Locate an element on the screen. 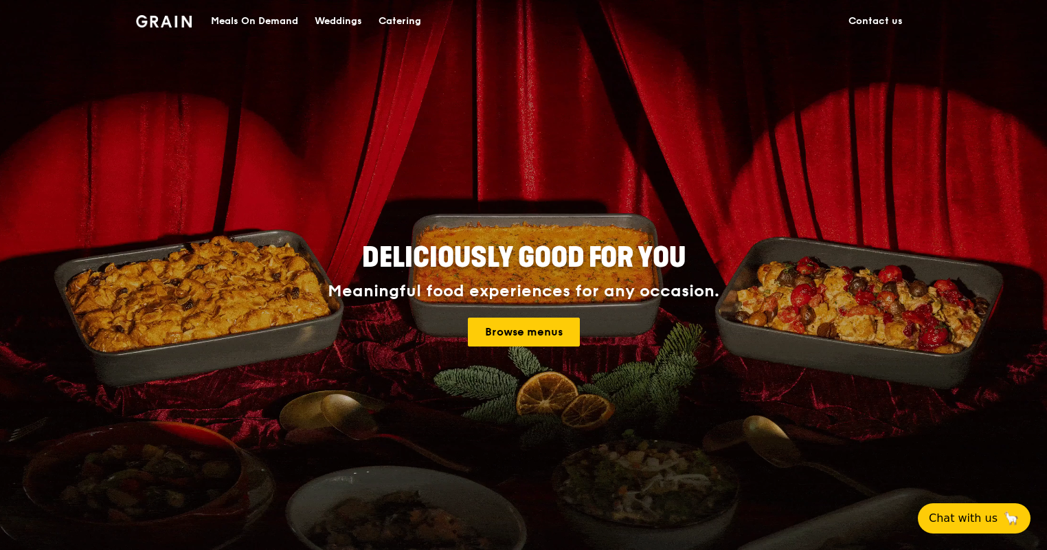 The image size is (1047, 550). div: Weddings is located at coordinates (338, 21).